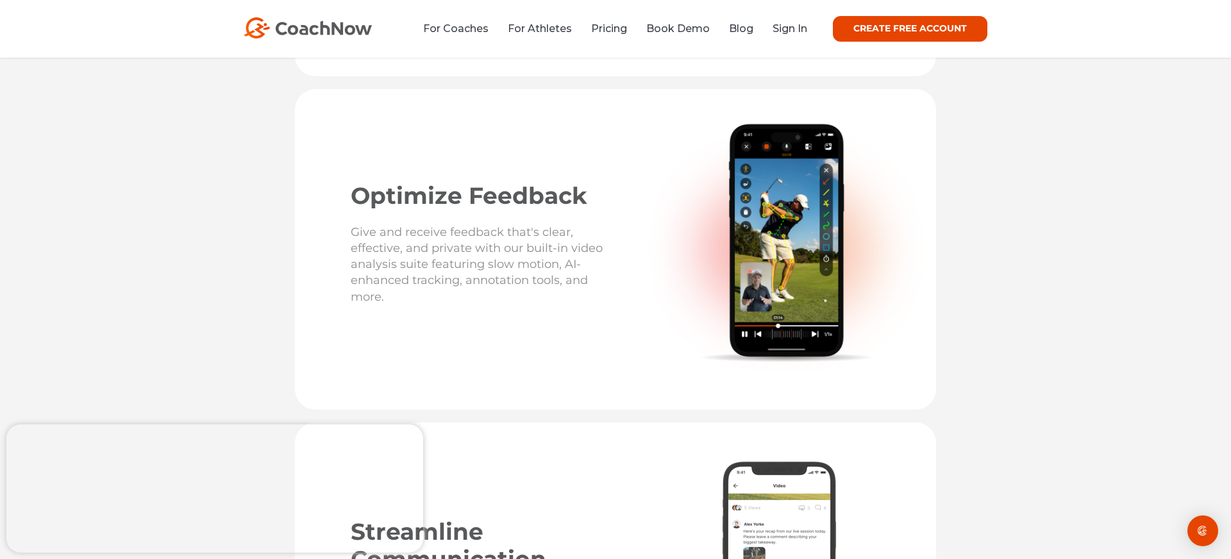  What do you see at coordinates (456, 28) in the screenshot?
I see `a: For Coaches` at bounding box center [456, 28].